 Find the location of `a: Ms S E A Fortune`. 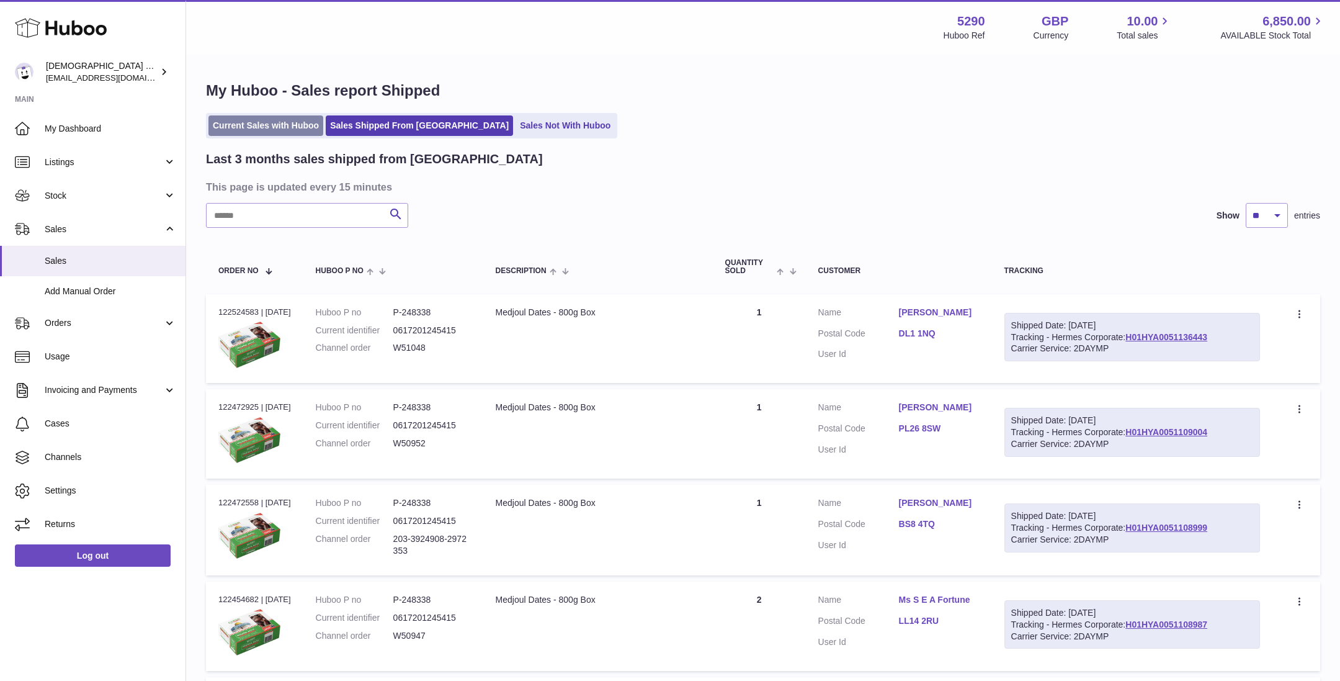

a: Ms S E A Fortune is located at coordinates (939, 599).